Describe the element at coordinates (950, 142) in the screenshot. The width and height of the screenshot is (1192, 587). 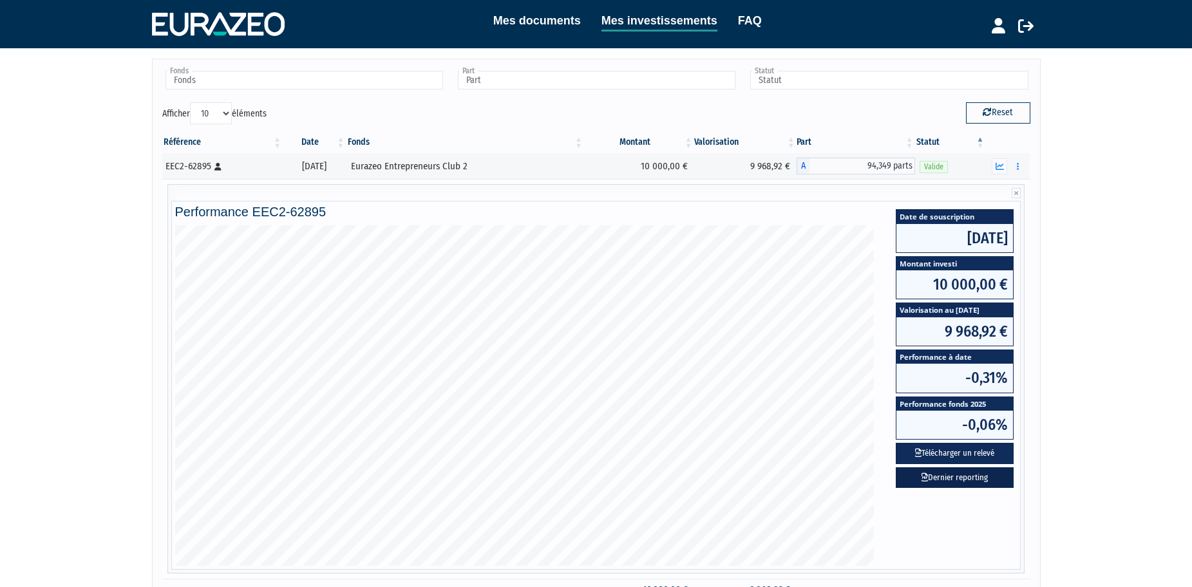
I see `th: Statut : activer pour trier la colonne par ordre d&eacute;croissant` at that location.